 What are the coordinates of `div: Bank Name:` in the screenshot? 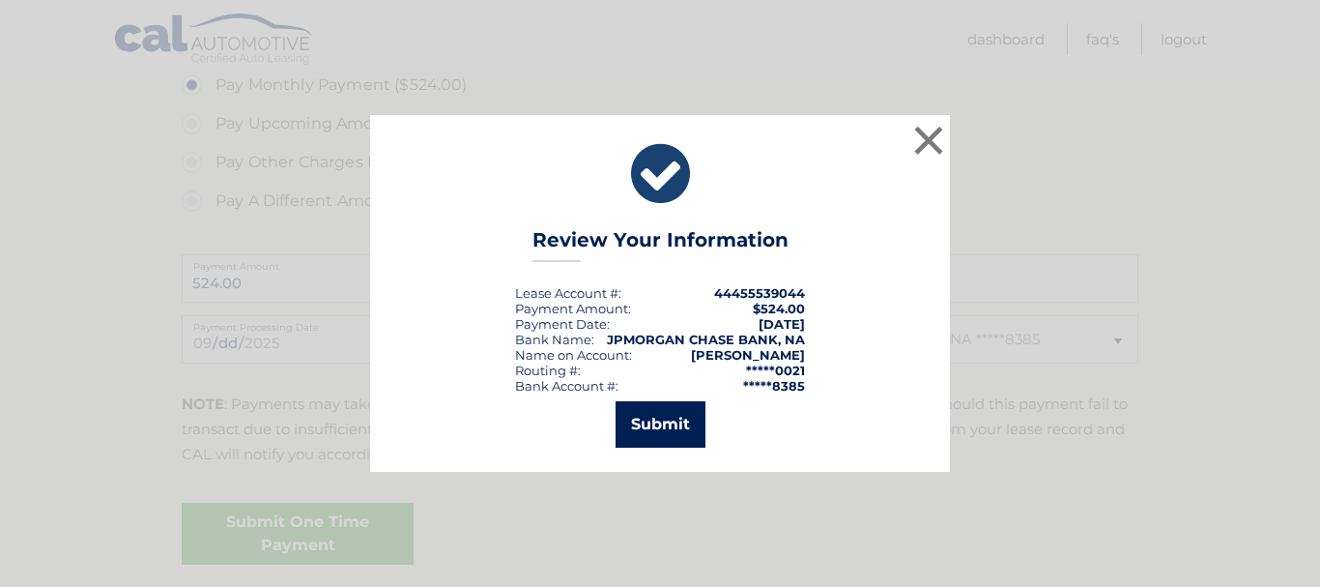 It's located at (555, 339).